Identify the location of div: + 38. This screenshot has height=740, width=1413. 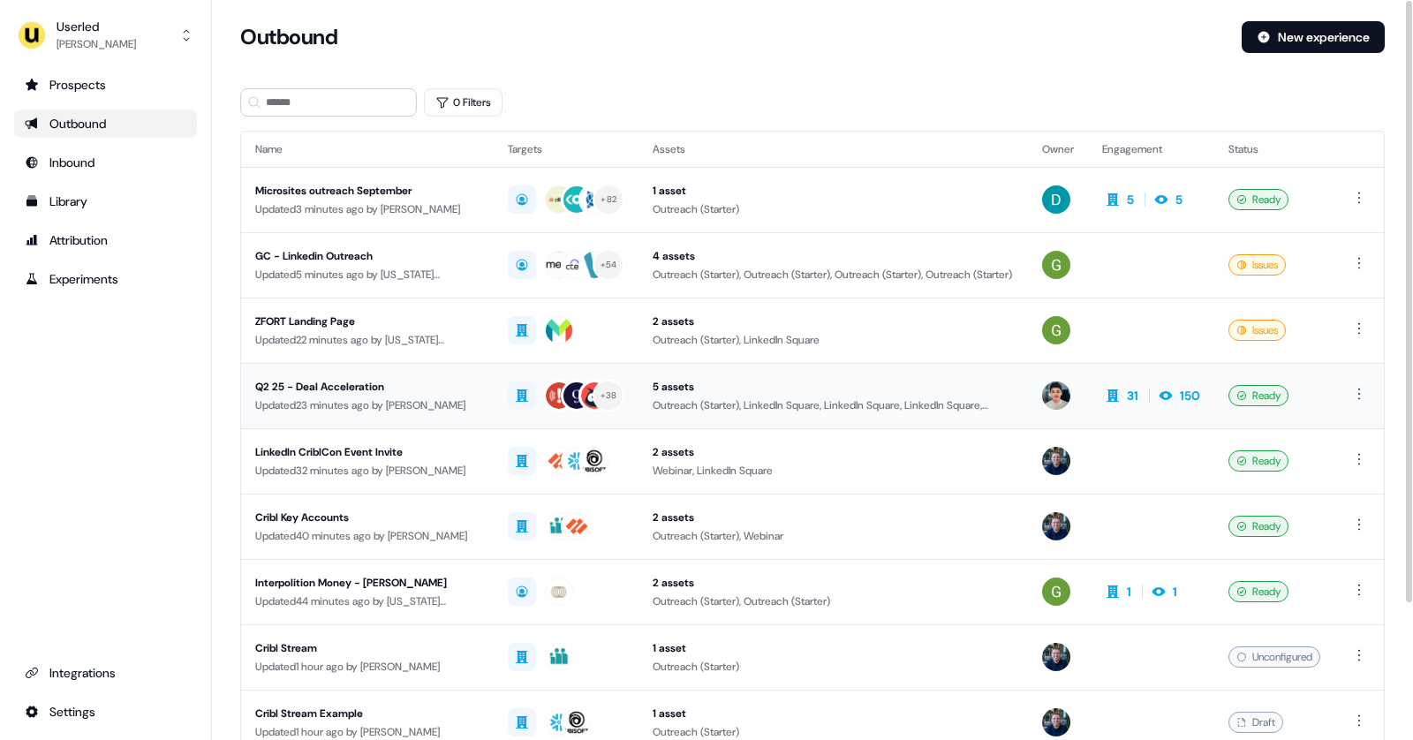
(608, 396).